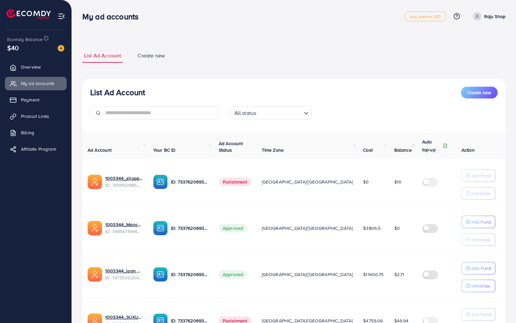 This screenshot has width=516, height=323. I want to click on span: $40, so click(13, 48).